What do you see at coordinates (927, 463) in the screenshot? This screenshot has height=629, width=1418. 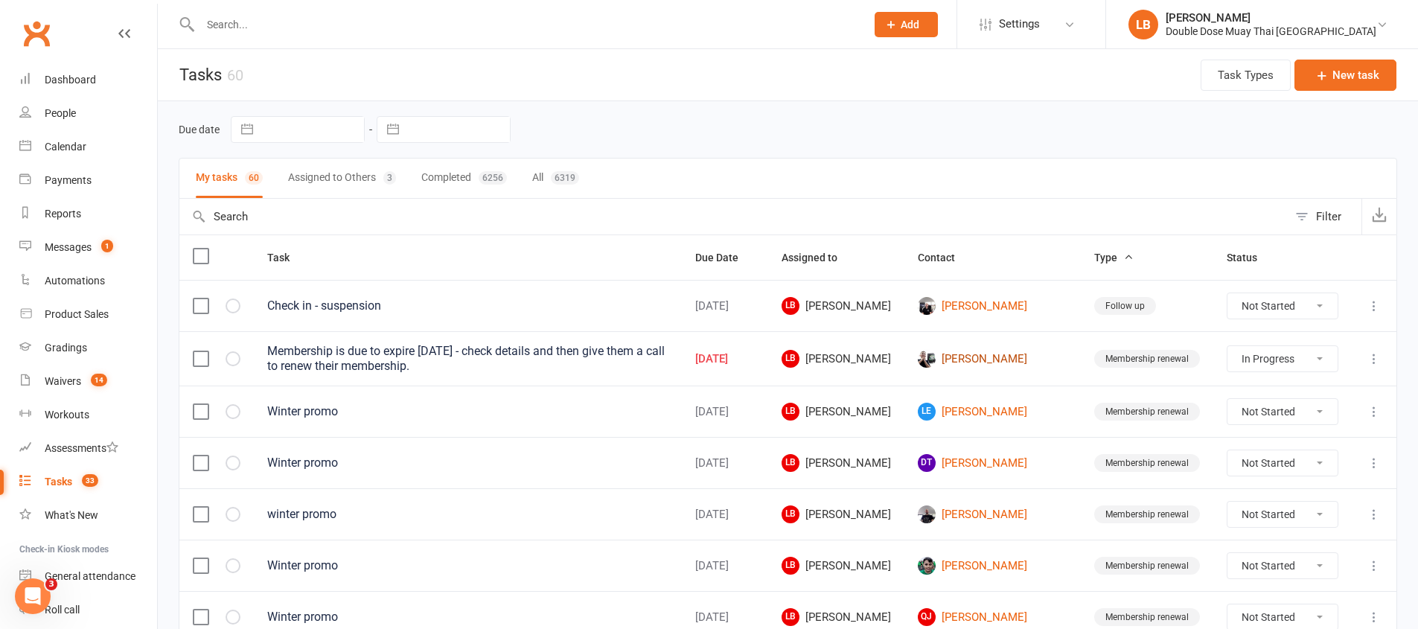 I see `span: DT` at bounding box center [927, 463].